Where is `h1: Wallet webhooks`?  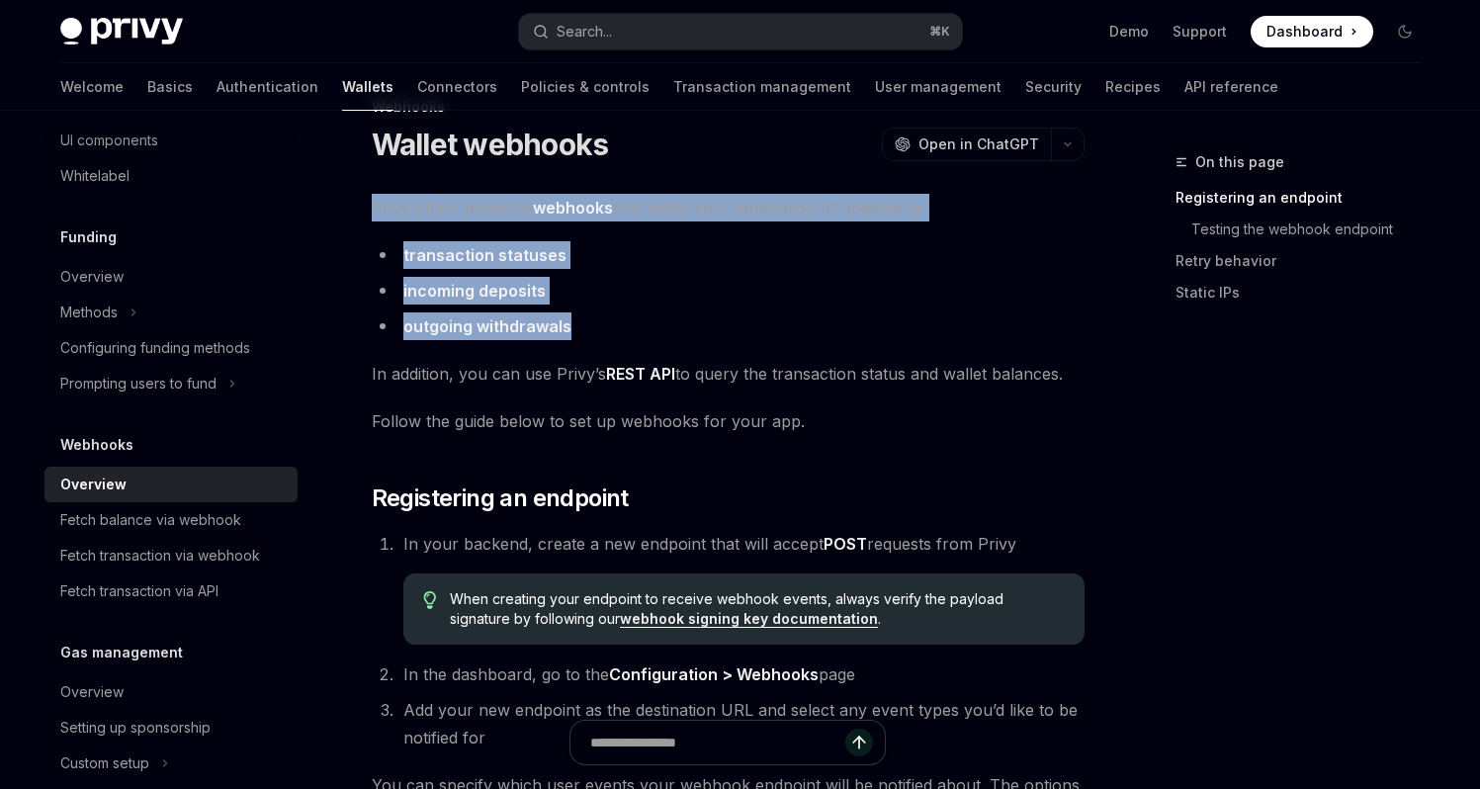 h1: Wallet webhooks is located at coordinates (490, 144).